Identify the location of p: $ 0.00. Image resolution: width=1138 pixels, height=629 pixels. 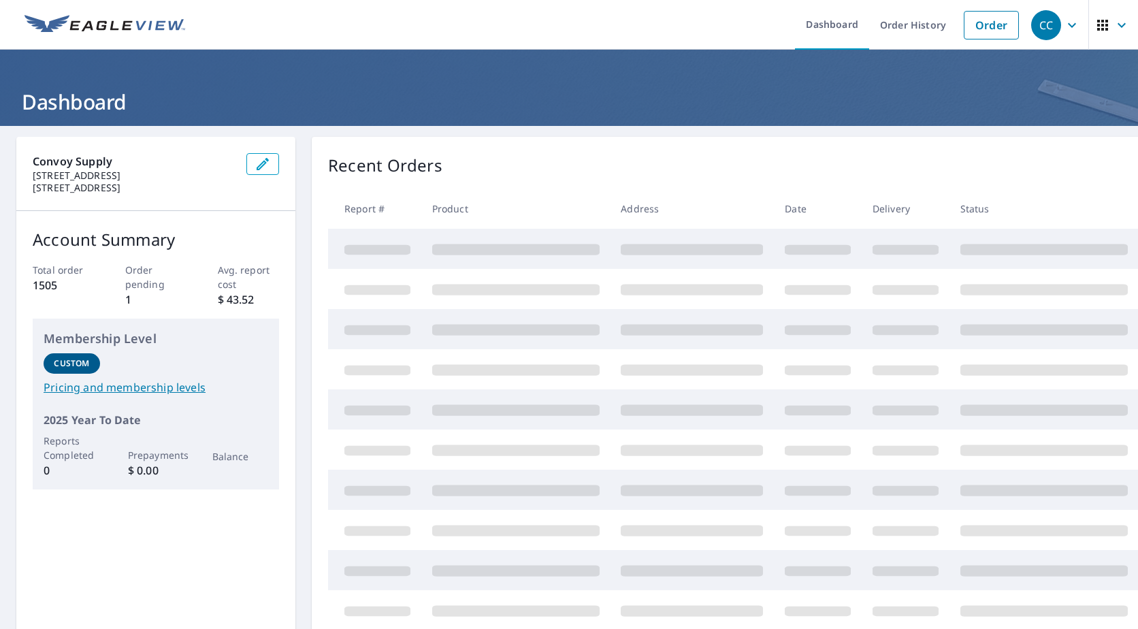
(156, 470).